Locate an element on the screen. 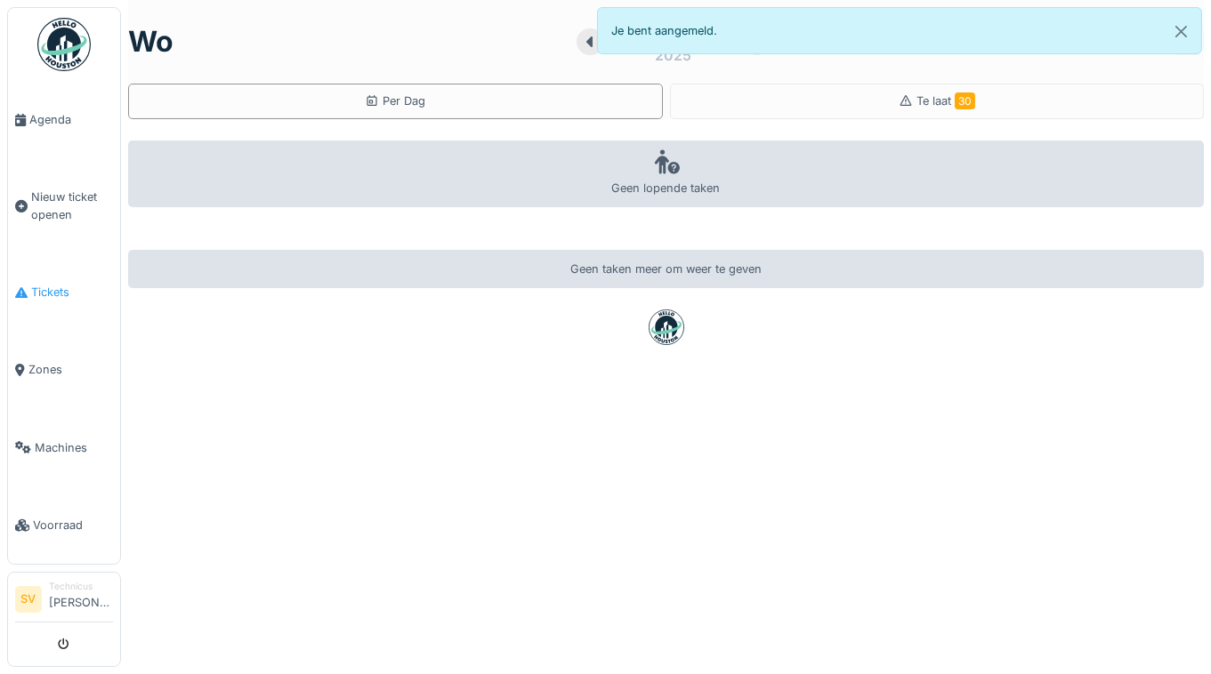 This screenshot has width=1211, height=674. div: Je bent aangemeld. is located at coordinates (899, 30).